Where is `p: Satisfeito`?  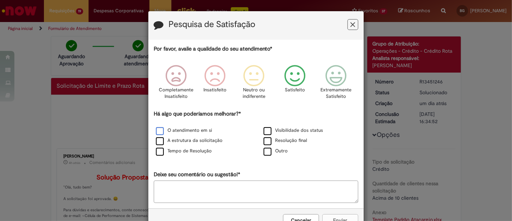 p: Satisfeito is located at coordinates (295, 90).